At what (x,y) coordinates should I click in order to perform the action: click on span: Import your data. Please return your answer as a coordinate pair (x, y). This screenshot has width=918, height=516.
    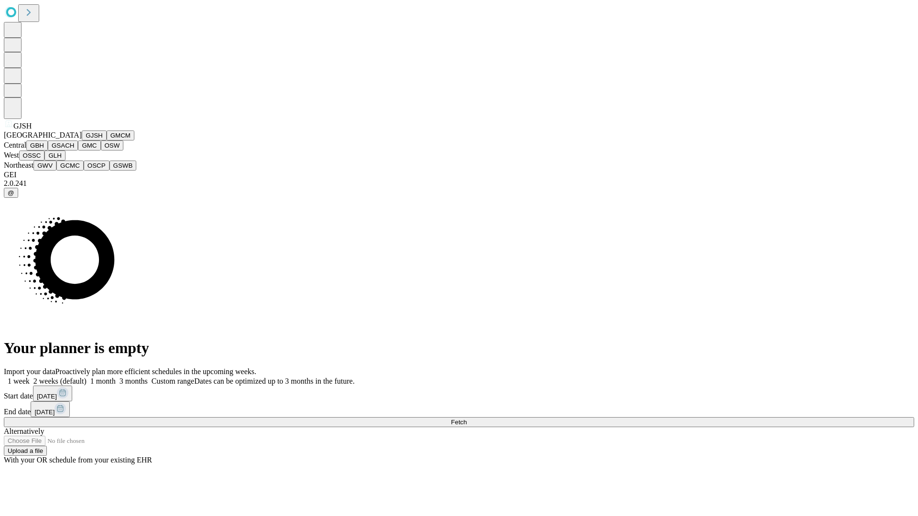
    Looking at the image, I should click on (30, 372).